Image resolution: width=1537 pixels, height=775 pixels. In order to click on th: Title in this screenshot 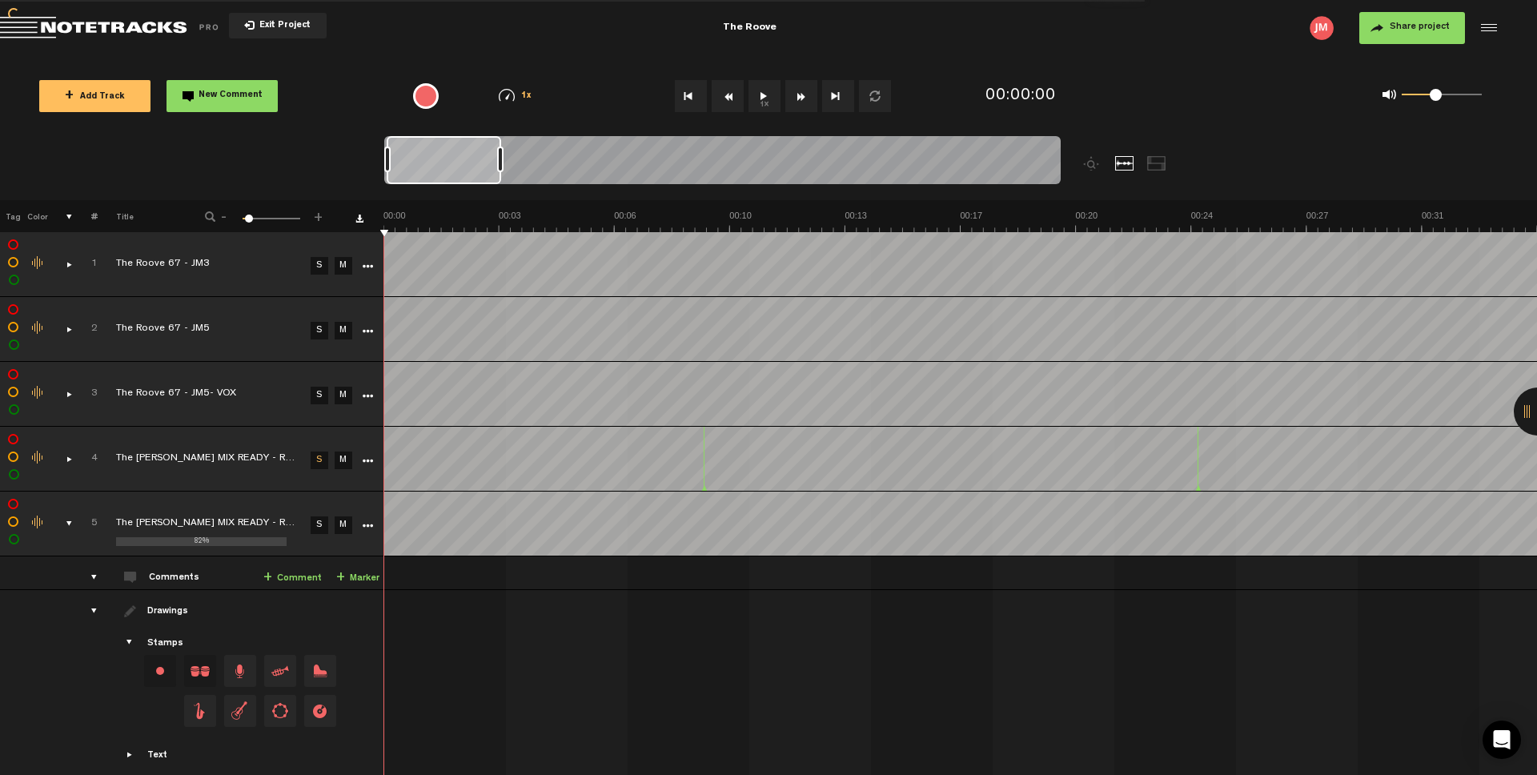, I will do `click(140, 216)`.